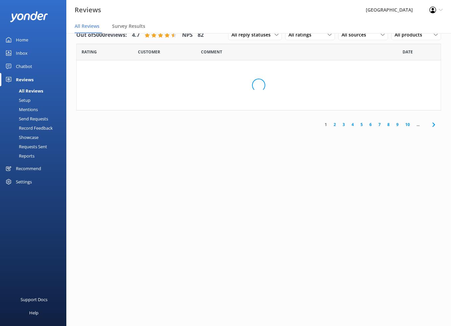 This screenshot has width=451, height=326. Describe the element at coordinates (410, 35) in the screenshot. I see `span: All products` at that location.